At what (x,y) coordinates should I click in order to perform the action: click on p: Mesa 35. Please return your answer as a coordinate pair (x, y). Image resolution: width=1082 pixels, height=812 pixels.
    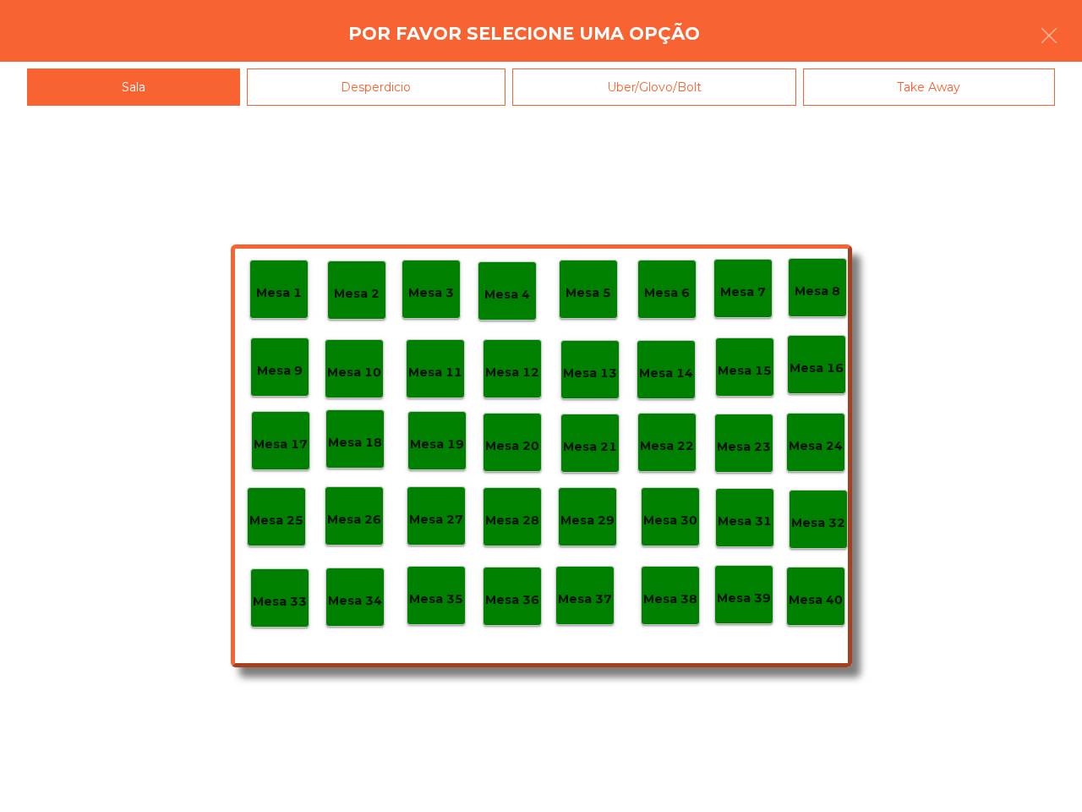
    Looking at the image, I should click on (436, 599).